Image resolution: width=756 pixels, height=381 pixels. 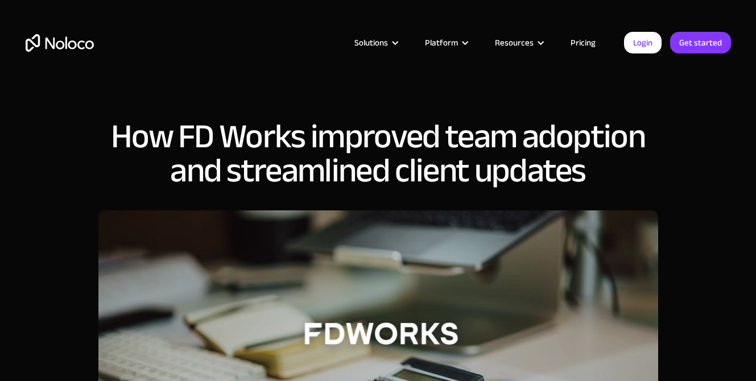 I want to click on a: Get started, so click(x=701, y=43).